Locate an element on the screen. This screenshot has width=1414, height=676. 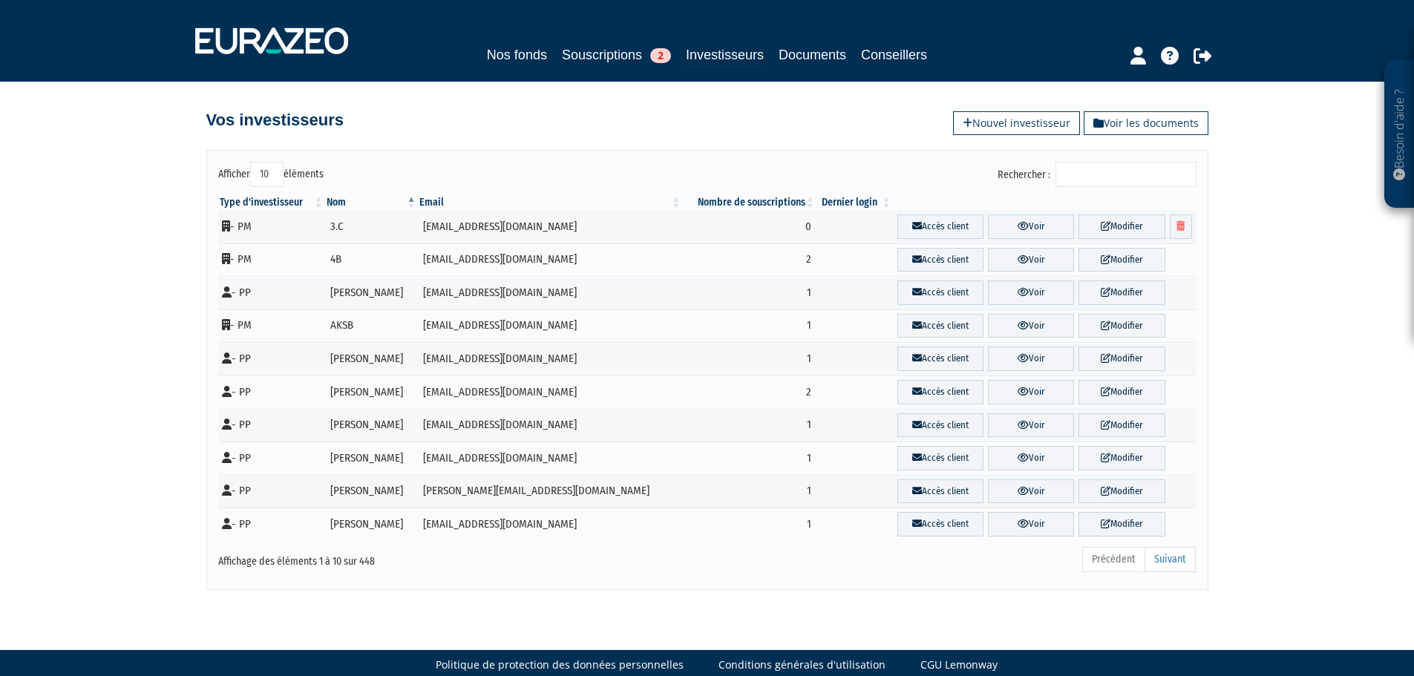
a: Conditions générales d'utilisation is located at coordinates (802, 665).